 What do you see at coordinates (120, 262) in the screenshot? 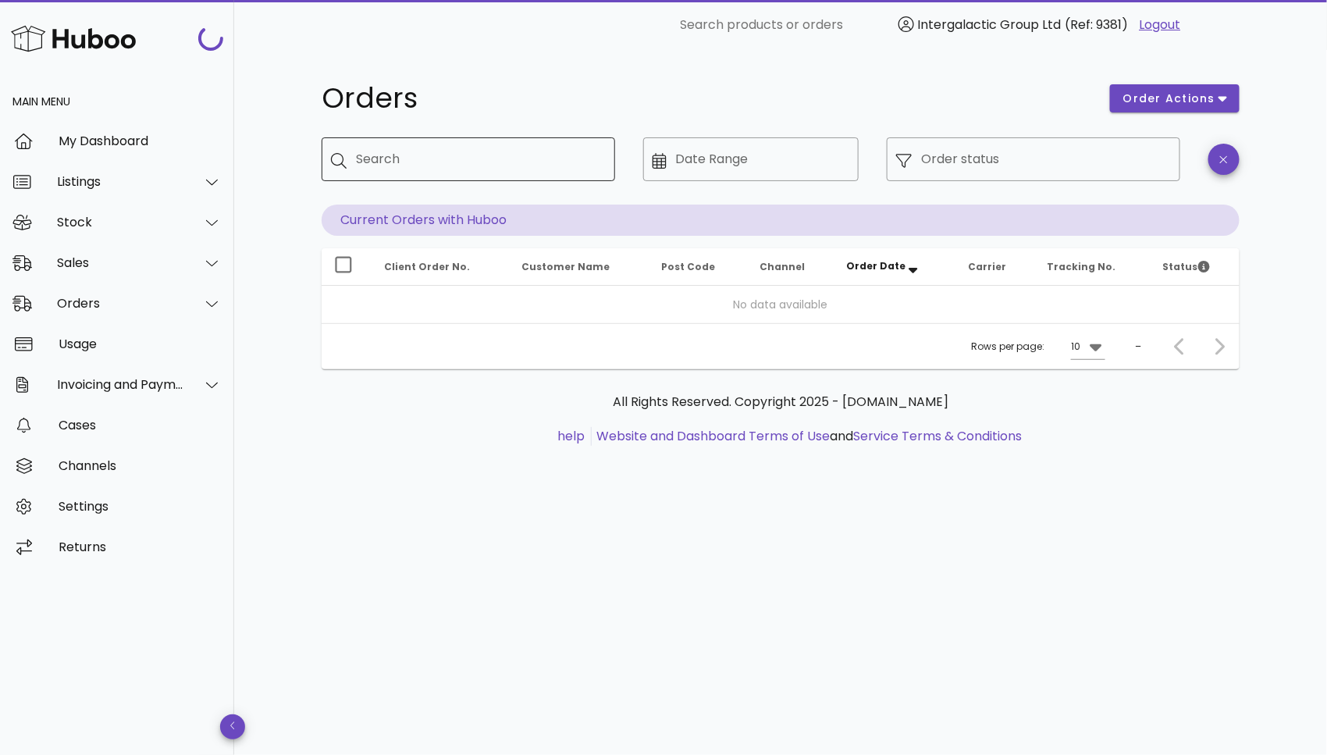
I see `div: Sales` at bounding box center [120, 262].